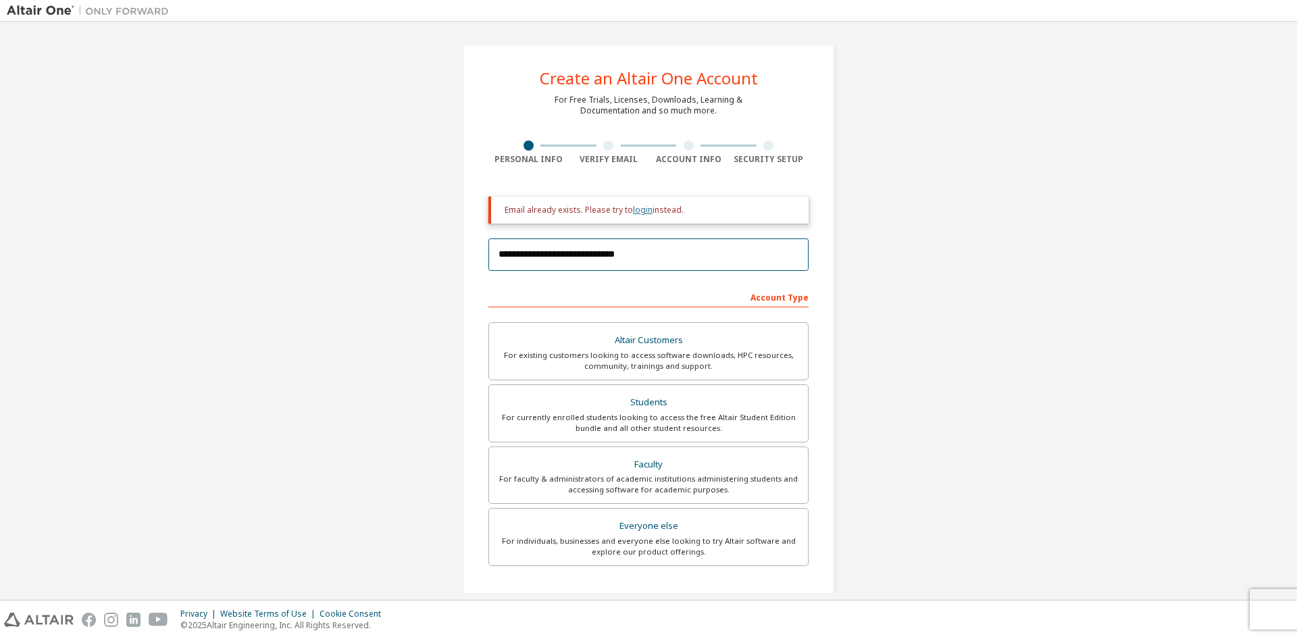  Describe the element at coordinates (284, 625) in the screenshot. I see `p: © 2025 Altair Engineering, Inc. All Rights Reserved.` at that location.